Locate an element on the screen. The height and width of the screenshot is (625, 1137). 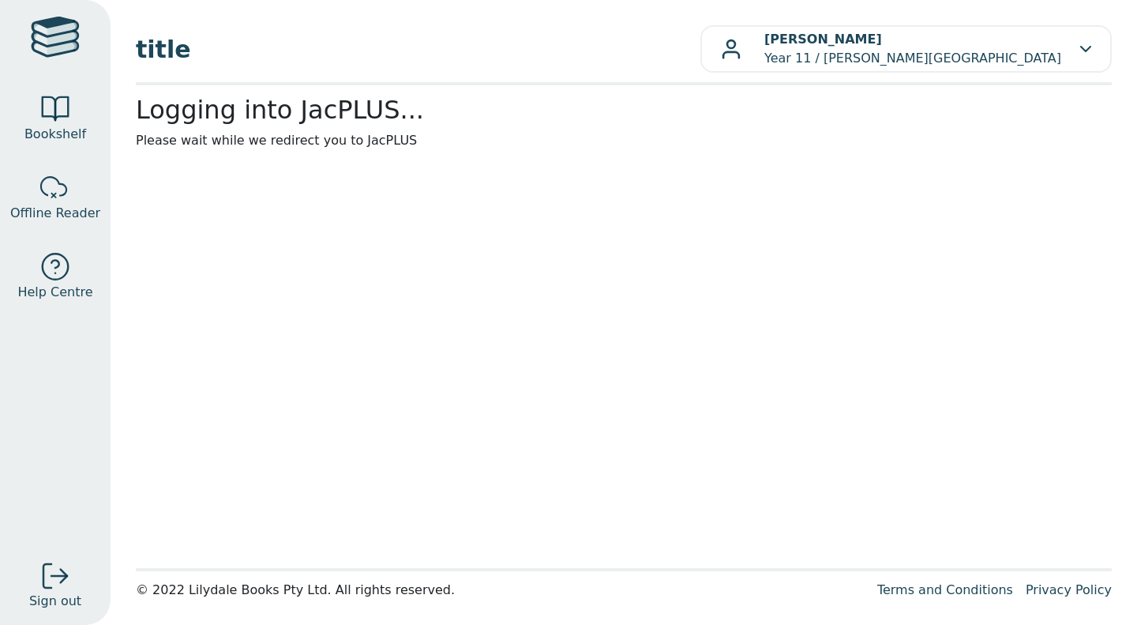
a: Privacy Policy is located at coordinates (1068, 589).